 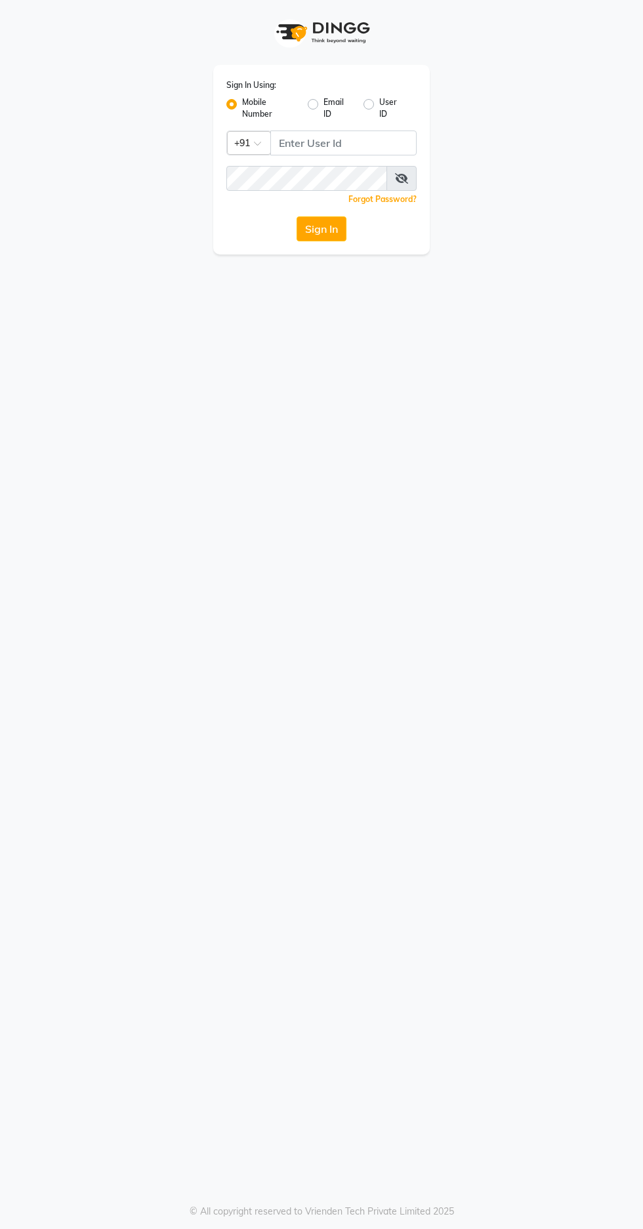 What do you see at coordinates (321, 32) in the screenshot?
I see `img: logo1.svg` at bounding box center [321, 32].